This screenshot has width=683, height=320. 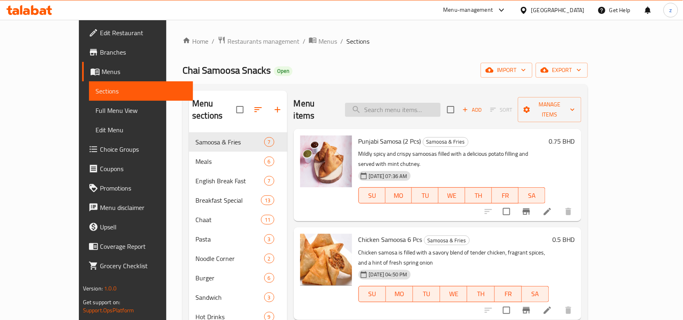 What do you see at coordinates (229, 297) in the screenshot?
I see `span: Sandwich` at bounding box center [229, 297].